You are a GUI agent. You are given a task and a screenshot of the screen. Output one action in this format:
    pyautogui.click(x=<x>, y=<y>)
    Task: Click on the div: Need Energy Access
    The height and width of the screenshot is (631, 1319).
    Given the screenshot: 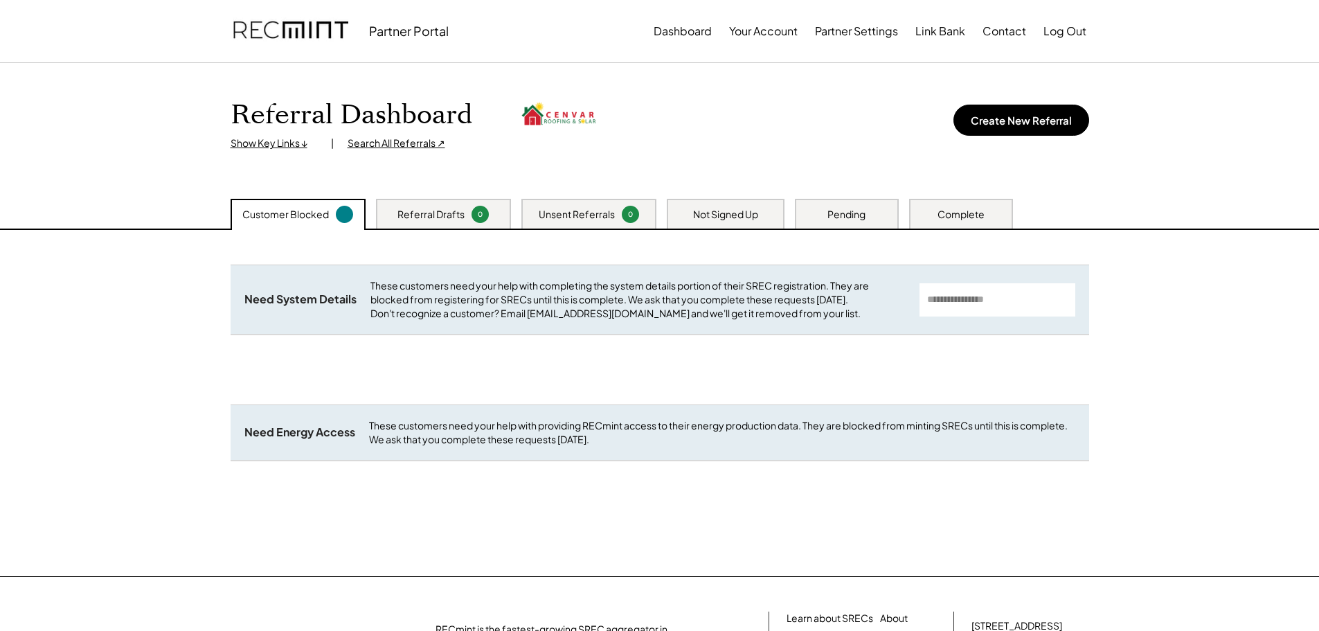 What is the action you would take?
    pyautogui.click(x=300, y=432)
    